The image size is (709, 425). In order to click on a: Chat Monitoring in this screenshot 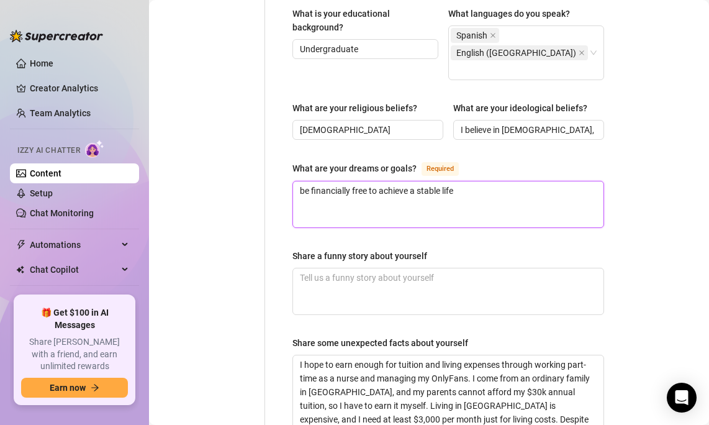, I will do `click(61, 213)`.